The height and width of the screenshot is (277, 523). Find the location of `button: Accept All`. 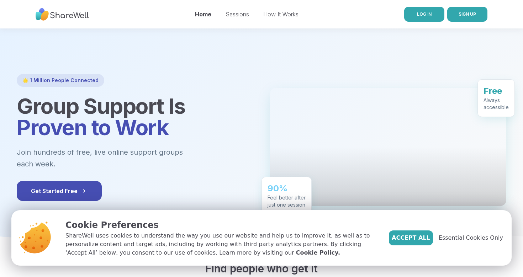

button: Accept All is located at coordinates (411, 238).